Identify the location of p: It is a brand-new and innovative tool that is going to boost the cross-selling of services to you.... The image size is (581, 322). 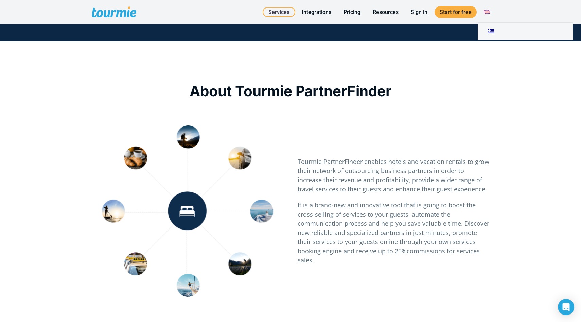
(393, 232).